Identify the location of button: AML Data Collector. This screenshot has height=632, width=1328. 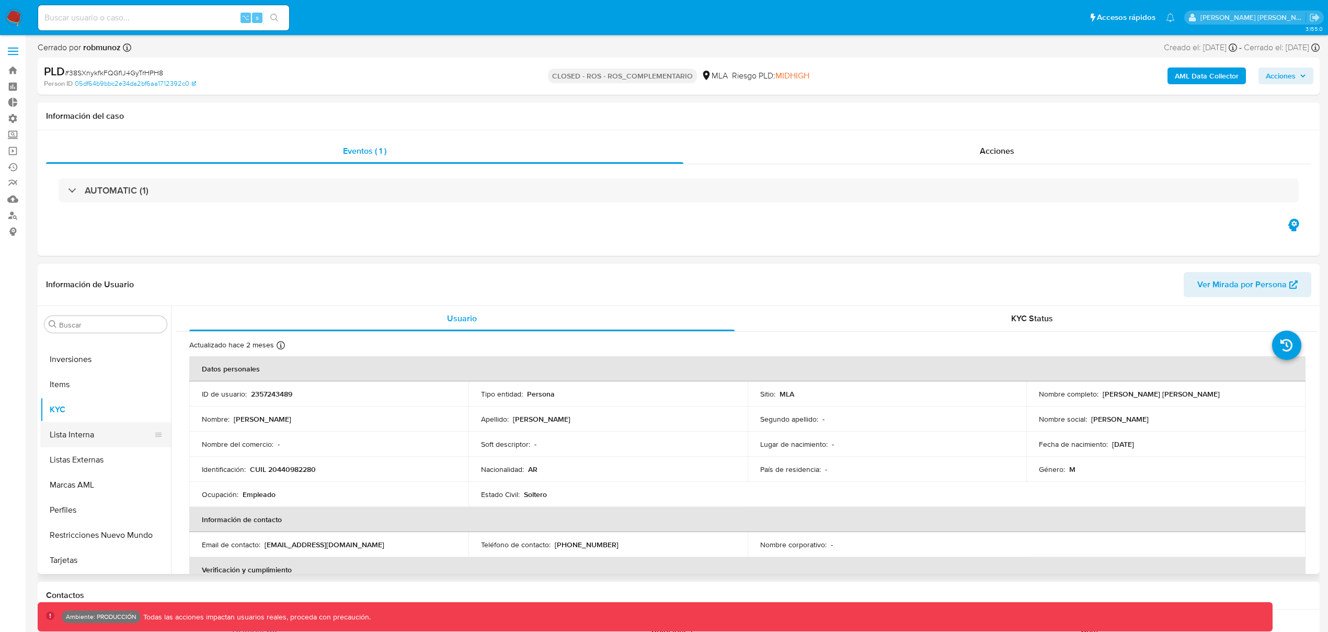
(1207, 76).